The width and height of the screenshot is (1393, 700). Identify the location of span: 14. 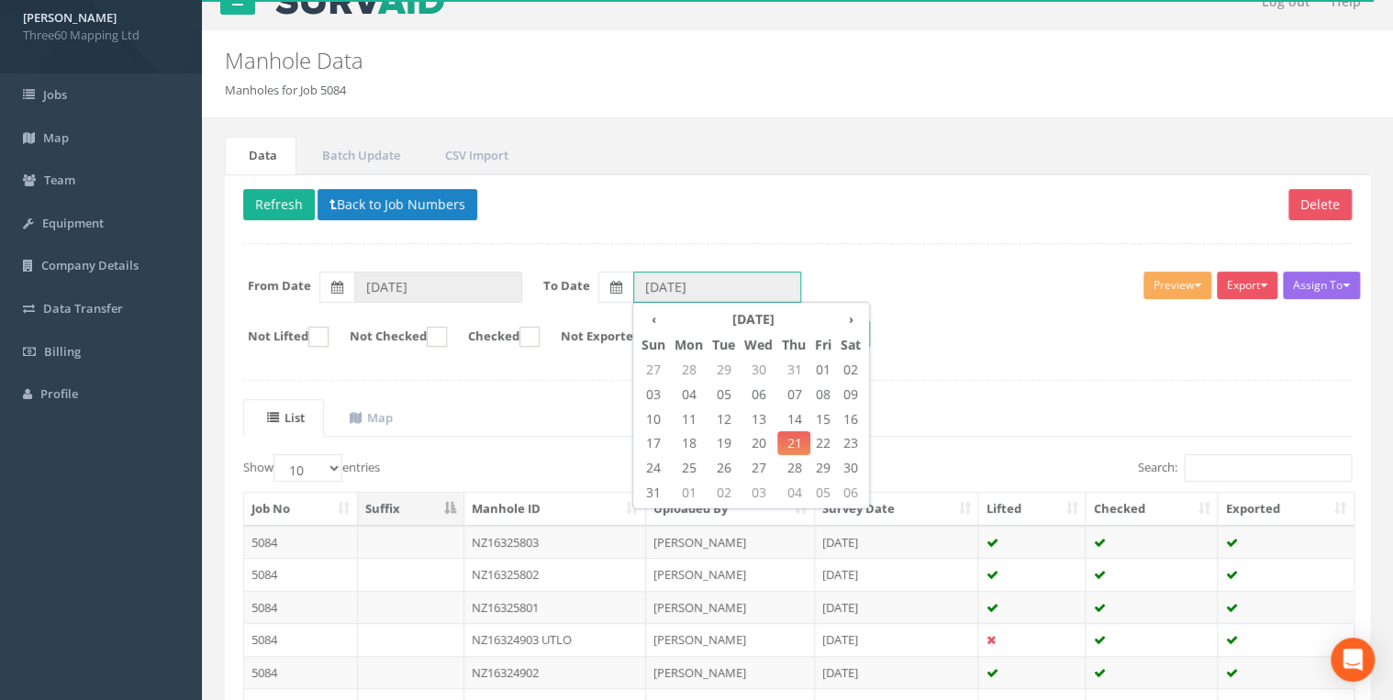
(794, 420).